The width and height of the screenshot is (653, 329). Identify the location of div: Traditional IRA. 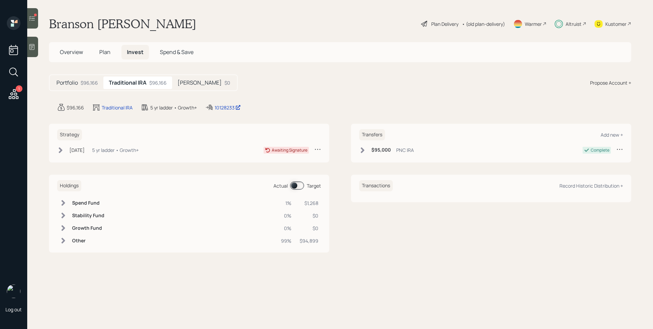
(117, 107).